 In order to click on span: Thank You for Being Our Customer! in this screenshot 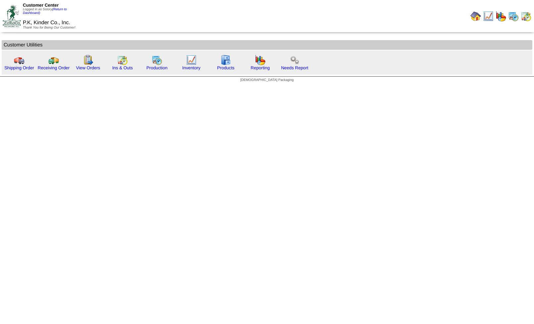, I will do `click(49, 27)`.